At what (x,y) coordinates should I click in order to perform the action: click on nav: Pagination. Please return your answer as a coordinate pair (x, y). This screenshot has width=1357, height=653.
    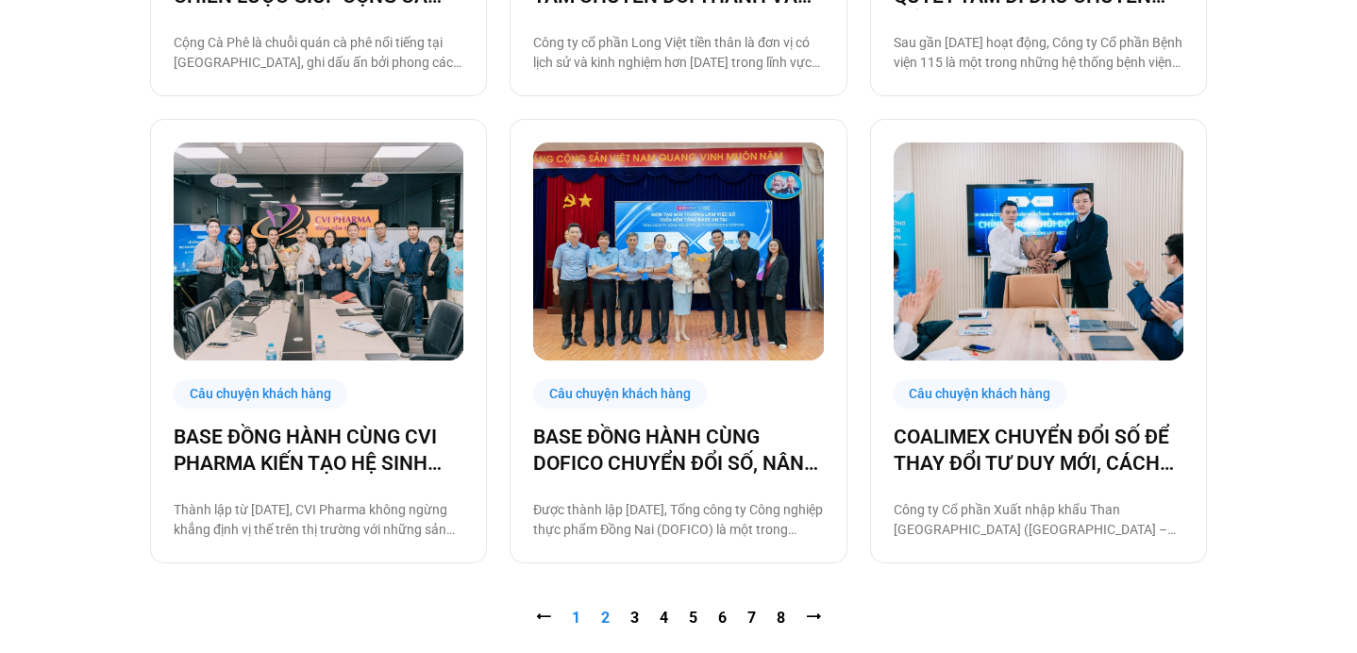
    Looking at the image, I should click on (678, 618).